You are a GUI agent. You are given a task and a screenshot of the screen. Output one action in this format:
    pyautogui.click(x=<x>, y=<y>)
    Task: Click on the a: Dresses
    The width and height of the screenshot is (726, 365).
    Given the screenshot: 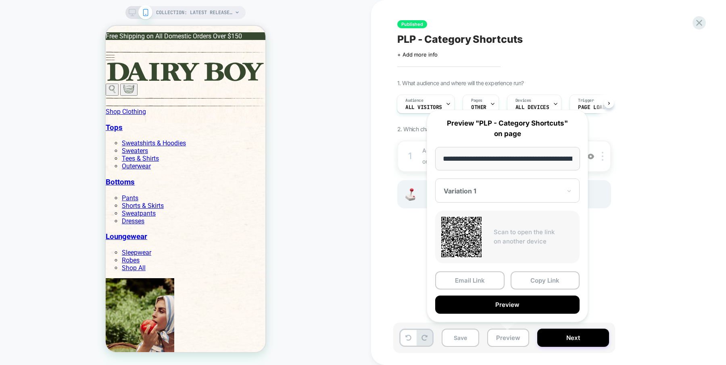 What is the action you would take?
    pyautogui.click(x=27, y=195)
    